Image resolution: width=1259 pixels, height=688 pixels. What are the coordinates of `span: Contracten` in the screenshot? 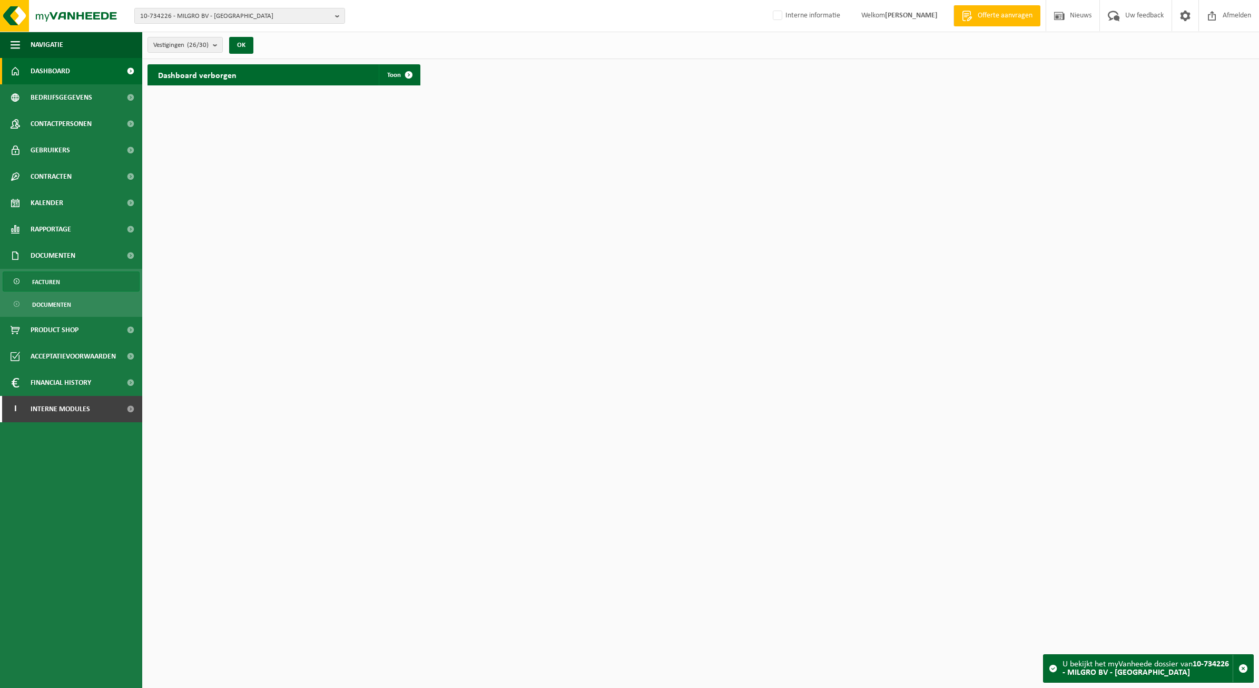 It's located at (51, 177).